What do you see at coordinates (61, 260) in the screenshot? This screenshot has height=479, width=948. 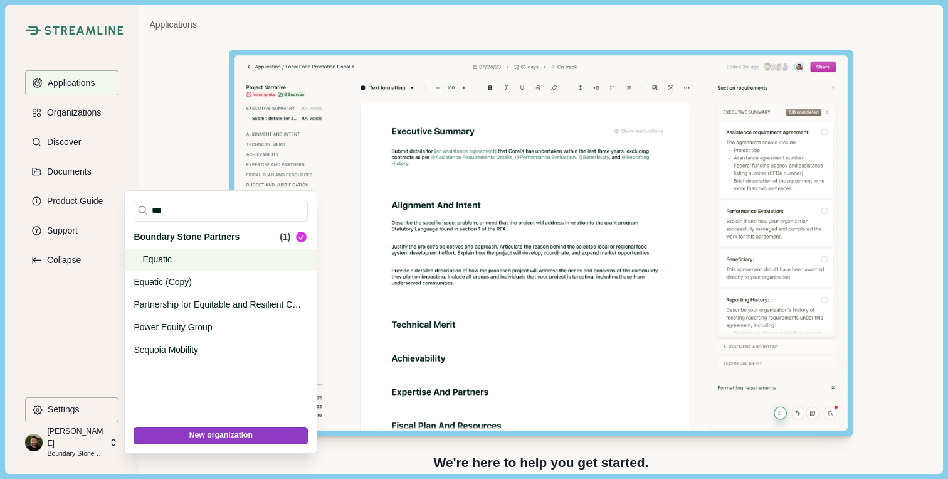 I see `p: Collapse` at bounding box center [61, 260].